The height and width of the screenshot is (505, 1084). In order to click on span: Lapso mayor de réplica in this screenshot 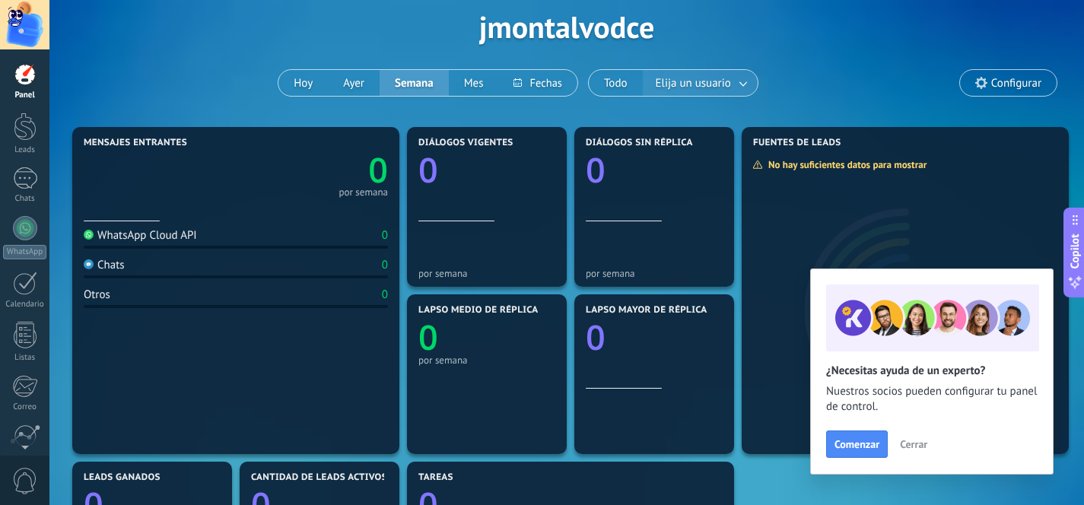, I will do `click(646, 310)`.